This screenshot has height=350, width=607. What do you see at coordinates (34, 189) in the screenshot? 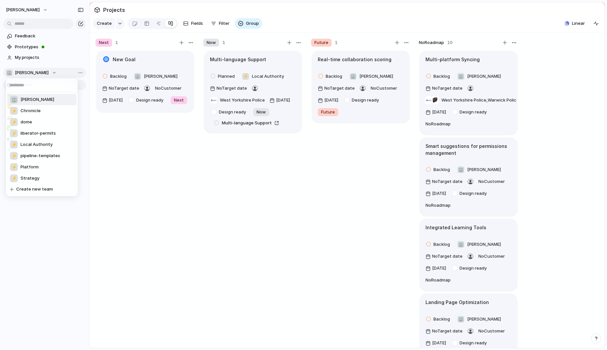
I see `span: Create new team` at bounding box center [34, 189].